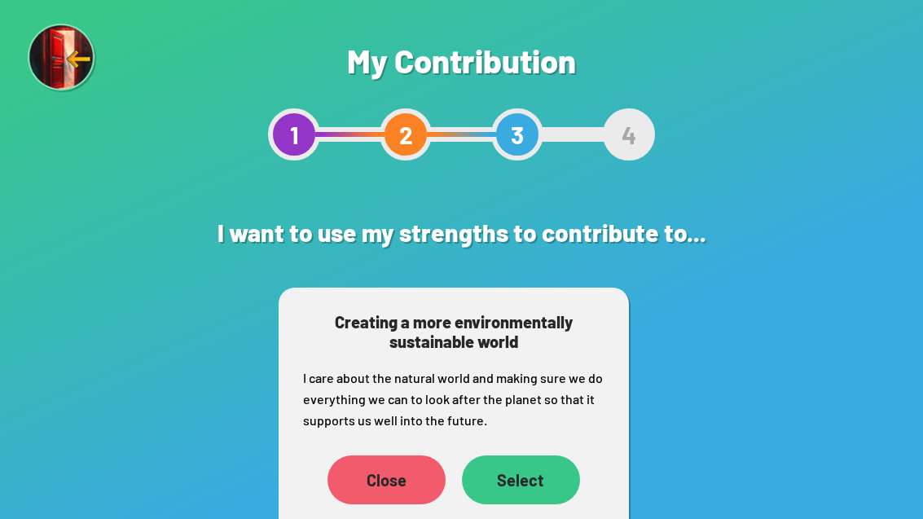 This screenshot has height=519, width=923. What do you see at coordinates (294, 134) in the screenshot?
I see `div: 1` at bounding box center [294, 134].